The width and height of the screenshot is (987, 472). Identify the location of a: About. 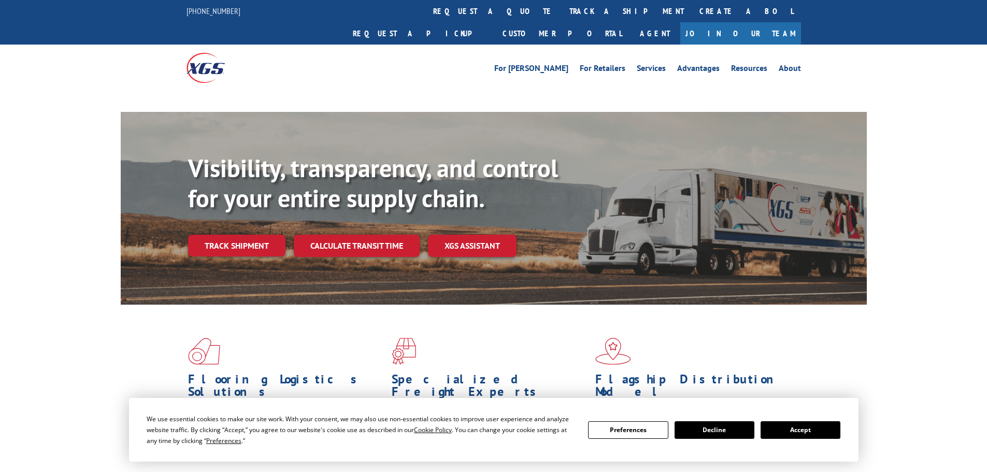
(789, 70).